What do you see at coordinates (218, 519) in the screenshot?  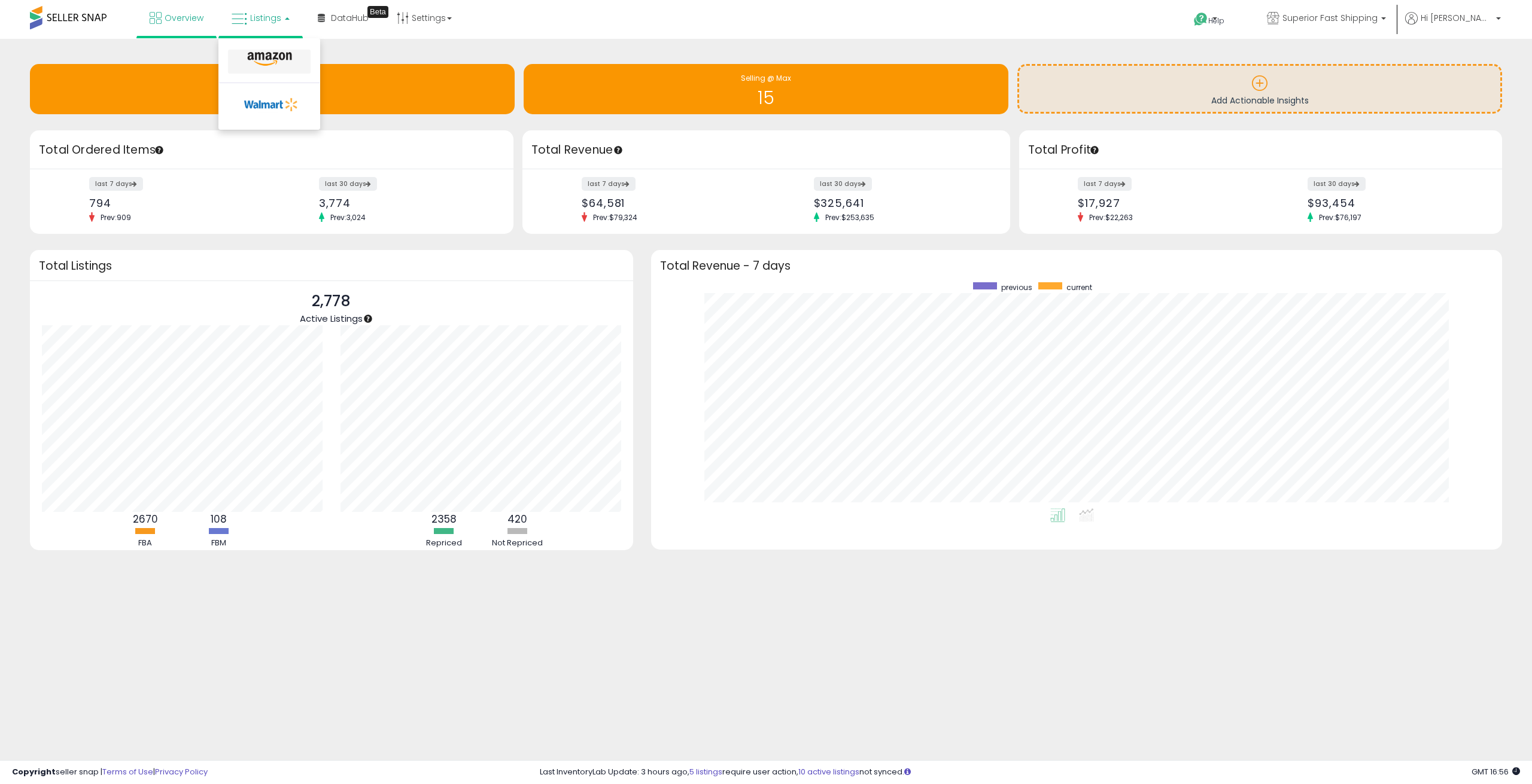 I see `b: 108` at bounding box center [218, 519].